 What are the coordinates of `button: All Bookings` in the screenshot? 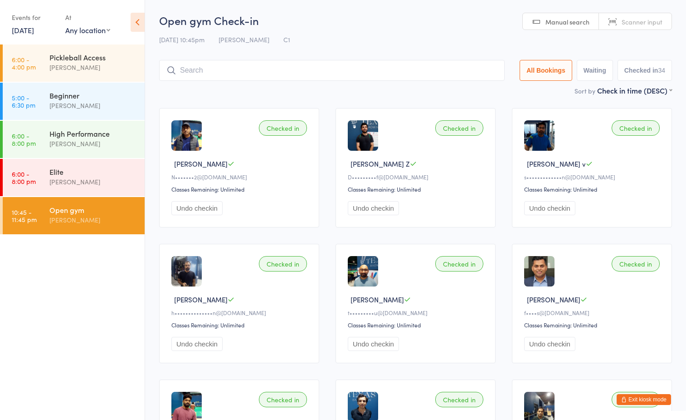 It's located at (546, 70).